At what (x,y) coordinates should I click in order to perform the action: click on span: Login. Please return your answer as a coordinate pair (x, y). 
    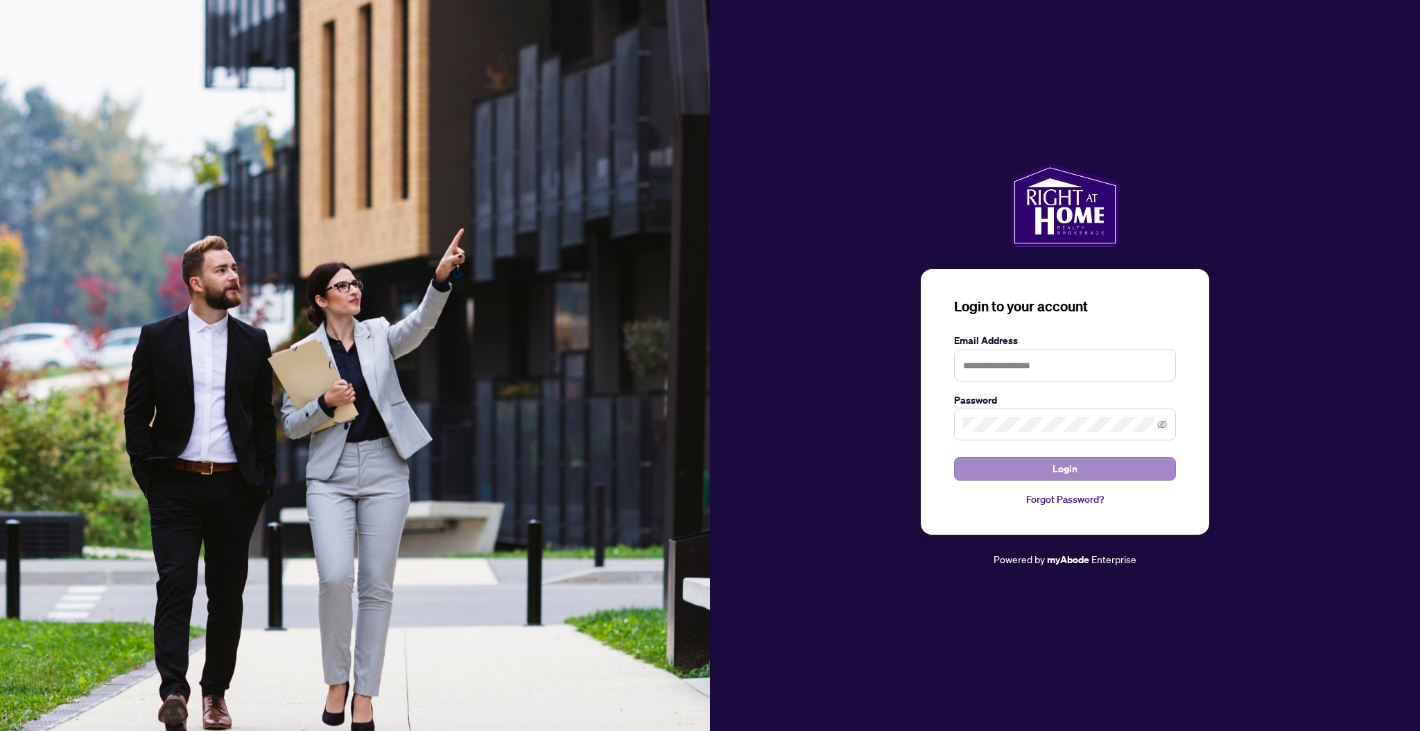
    Looking at the image, I should click on (1065, 469).